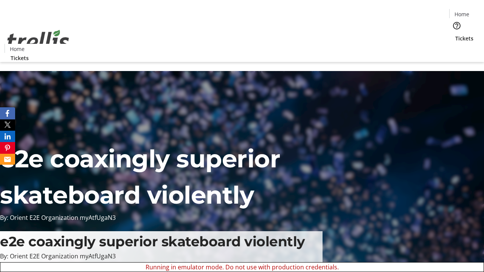 Image resolution: width=484 pixels, height=272 pixels. I want to click on button: Help, so click(457, 26).